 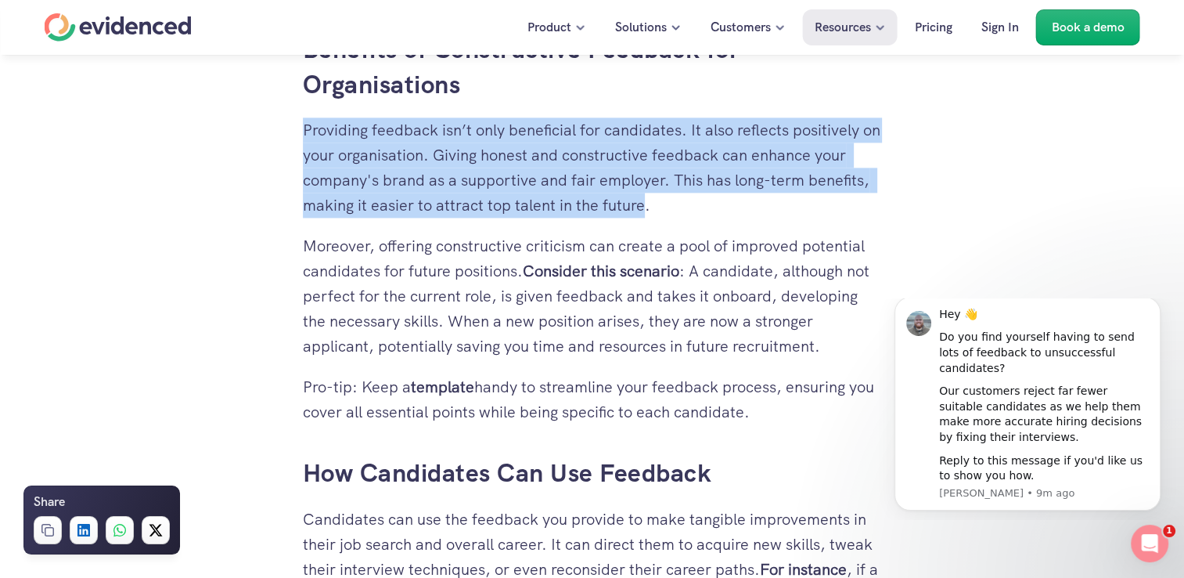 I want to click on p: Sign In, so click(x=1000, y=27).